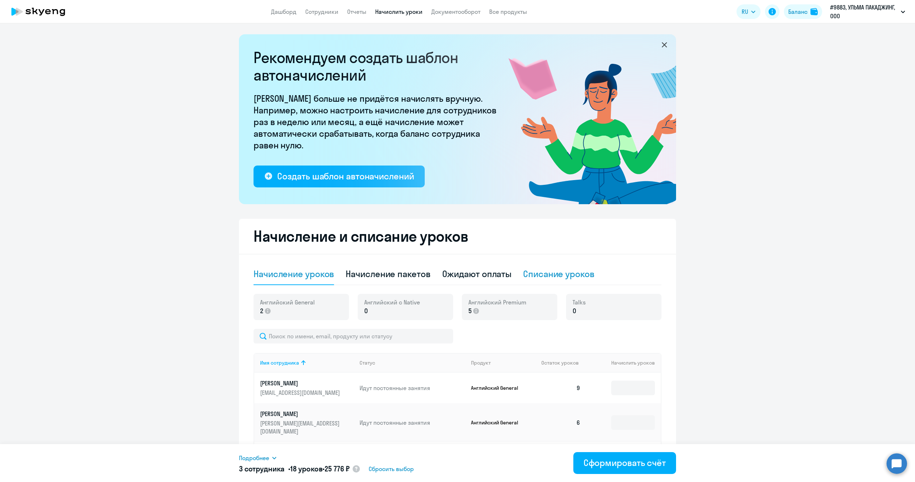 This screenshot has height=482, width=915. What do you see at coordinates (625, 462) in the screenshot?
I see `div: Сформировать счёт` at bounding box center [625, 462].